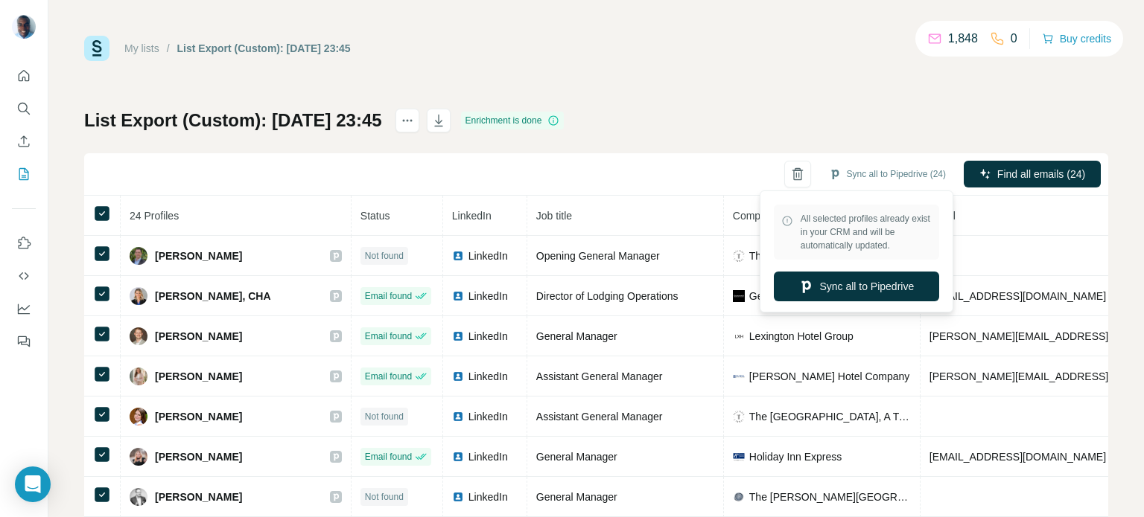 This screenshot has width=1144, height=517. I want to click on button: Use Surfe on LinkedIn, so click(24, 243).